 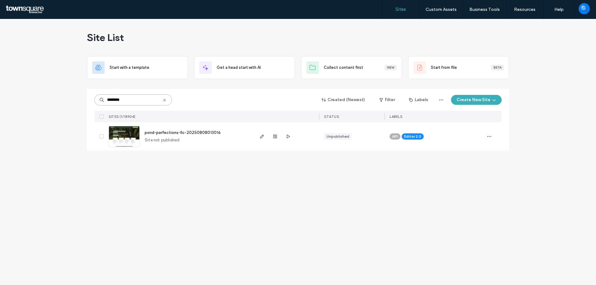 What do you see at coordinates (559, 9) in the screenshot?
I see `label: Help` at bounding box center [559, 9].